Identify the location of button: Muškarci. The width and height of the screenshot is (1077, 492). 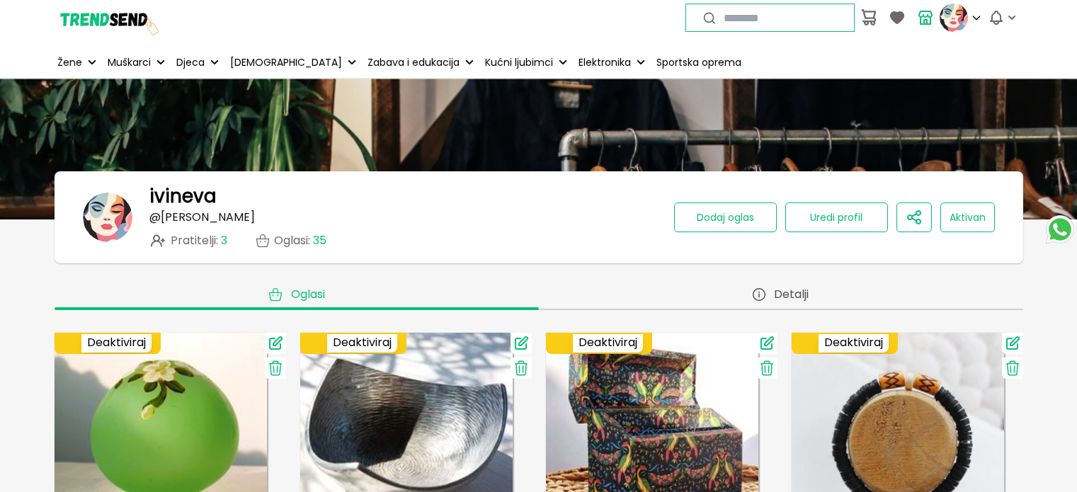
(136, 62).